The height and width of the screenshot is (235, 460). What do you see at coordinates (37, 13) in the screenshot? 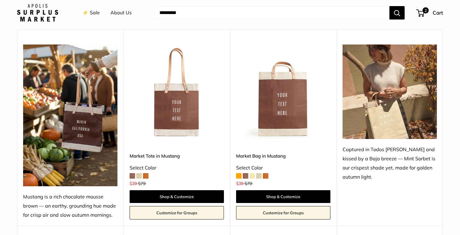
I see `img: Apolis: Surplus Market` at bounding box center [37, 13].